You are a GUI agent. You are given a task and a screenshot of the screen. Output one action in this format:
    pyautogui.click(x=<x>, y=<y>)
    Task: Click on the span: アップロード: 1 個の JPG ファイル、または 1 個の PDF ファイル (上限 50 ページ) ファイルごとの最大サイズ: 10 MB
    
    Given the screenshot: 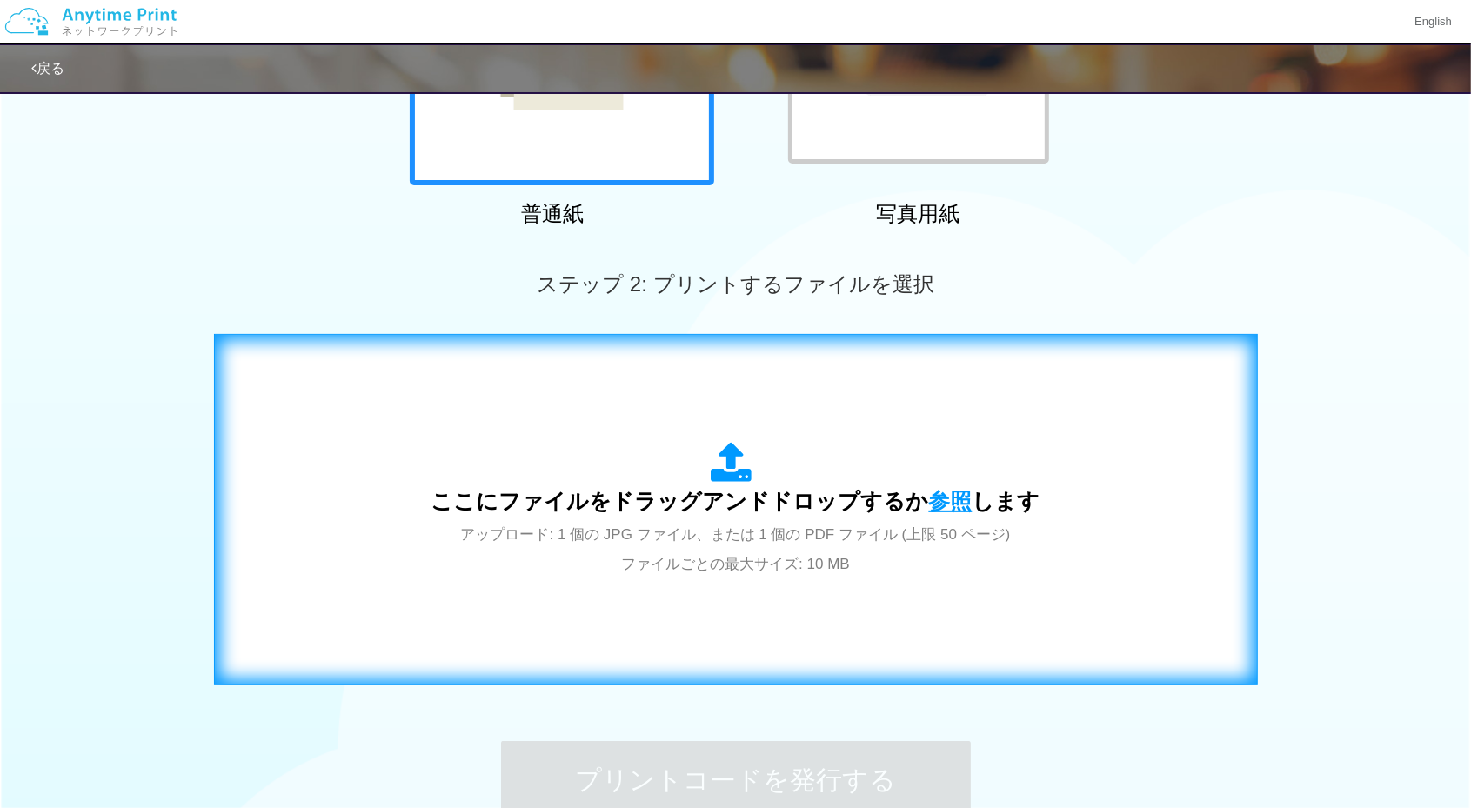 What is the action you would take?
    pyautogui.click(x=736, y=549)
    